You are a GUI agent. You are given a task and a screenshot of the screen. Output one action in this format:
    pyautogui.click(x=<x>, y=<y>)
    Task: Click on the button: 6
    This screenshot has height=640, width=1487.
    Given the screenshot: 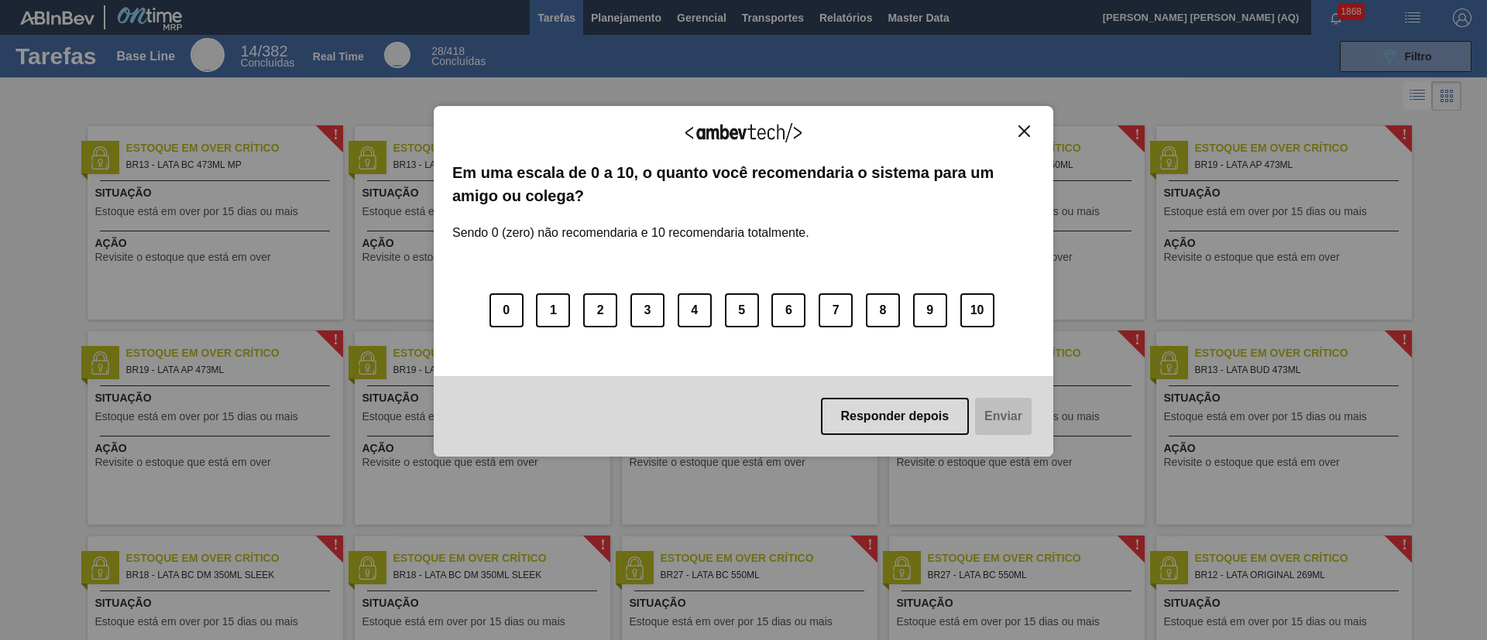 What is the action you would take?
    pyautogui.click(x=788, y=310)
    